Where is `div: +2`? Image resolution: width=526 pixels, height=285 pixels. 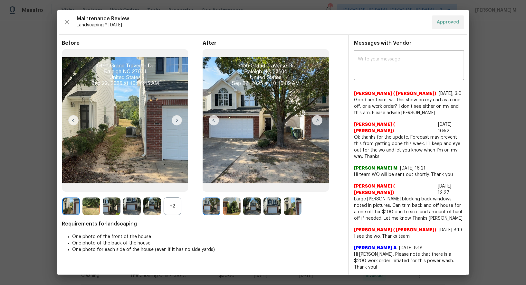
div: +2 is located at coordinates (172, 206).